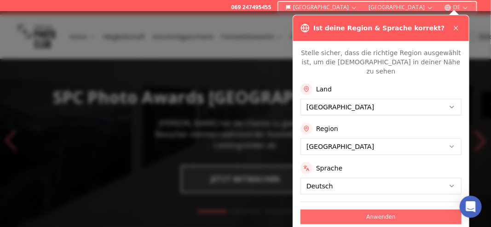 Image resolution: width=491 pixels, height=227 pixels. Describe the element at coordinates (251, 7) in the screenshot. I see `a: 069 247495455` at that location.